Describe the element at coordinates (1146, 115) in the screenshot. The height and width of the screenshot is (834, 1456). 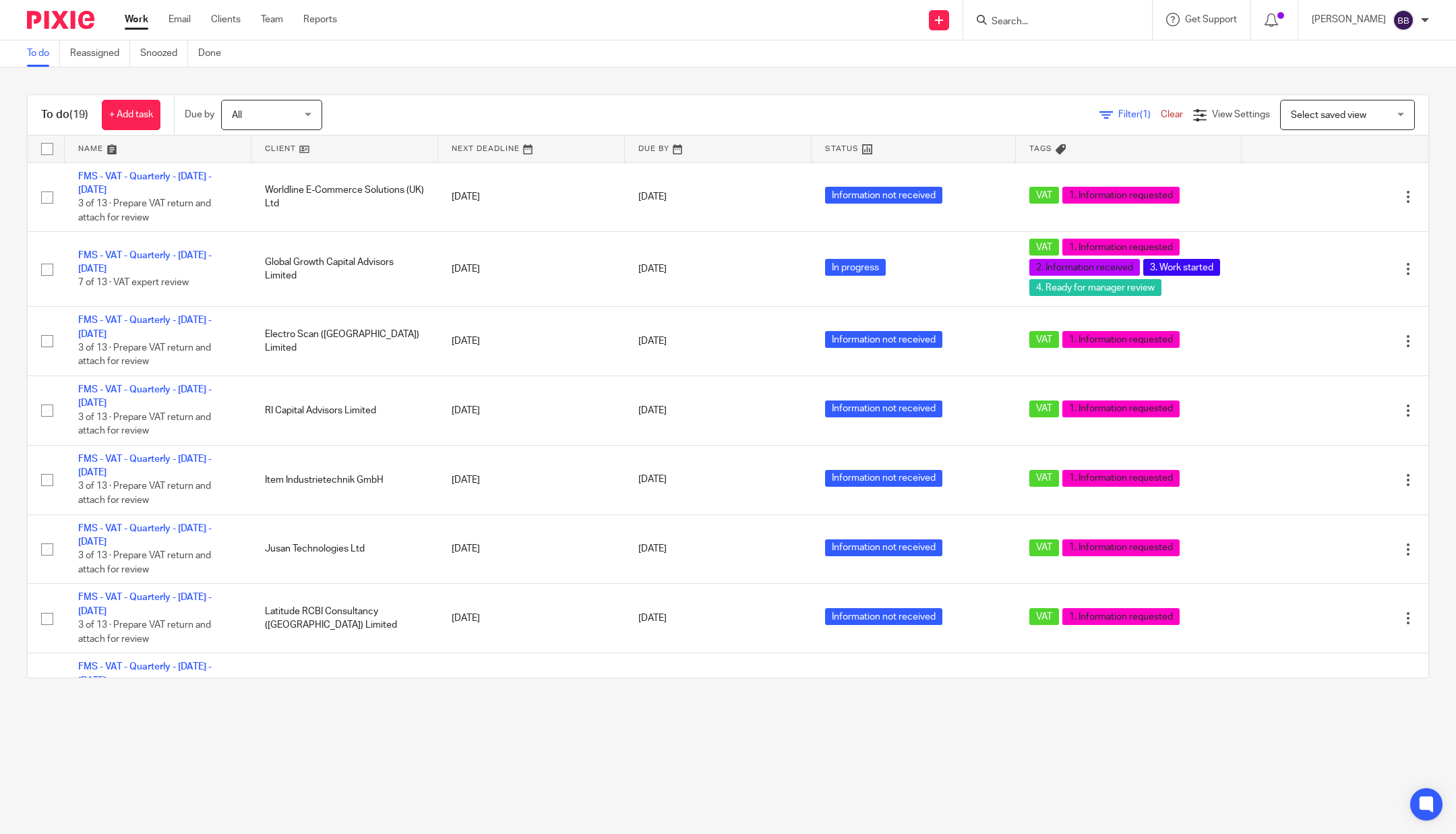
I see `span: (1)` at that location.